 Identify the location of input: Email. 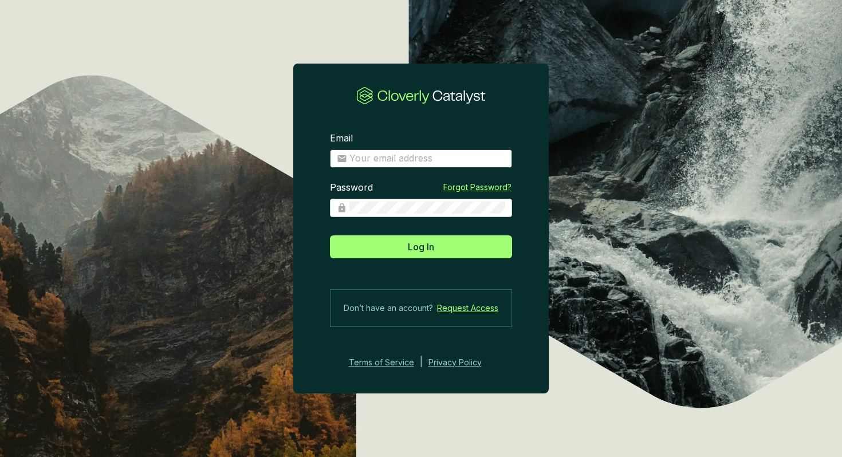
(427, 159).